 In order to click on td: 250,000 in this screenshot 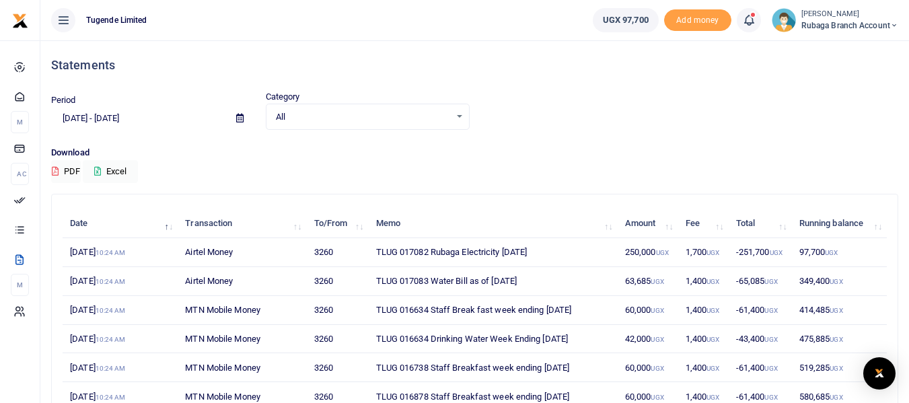, I will do `click(648, 252)`.